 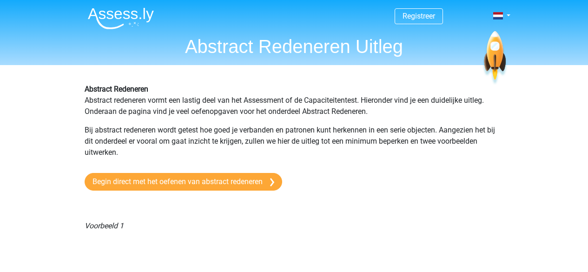 What do you see at coordinates (294, 100) in the screenshot?
I see `p: Abstract redeneren vormt een lastig deel van het Assessment of de Capaciteitentest. Hieronder vin...` at bounding box center [294, 100].